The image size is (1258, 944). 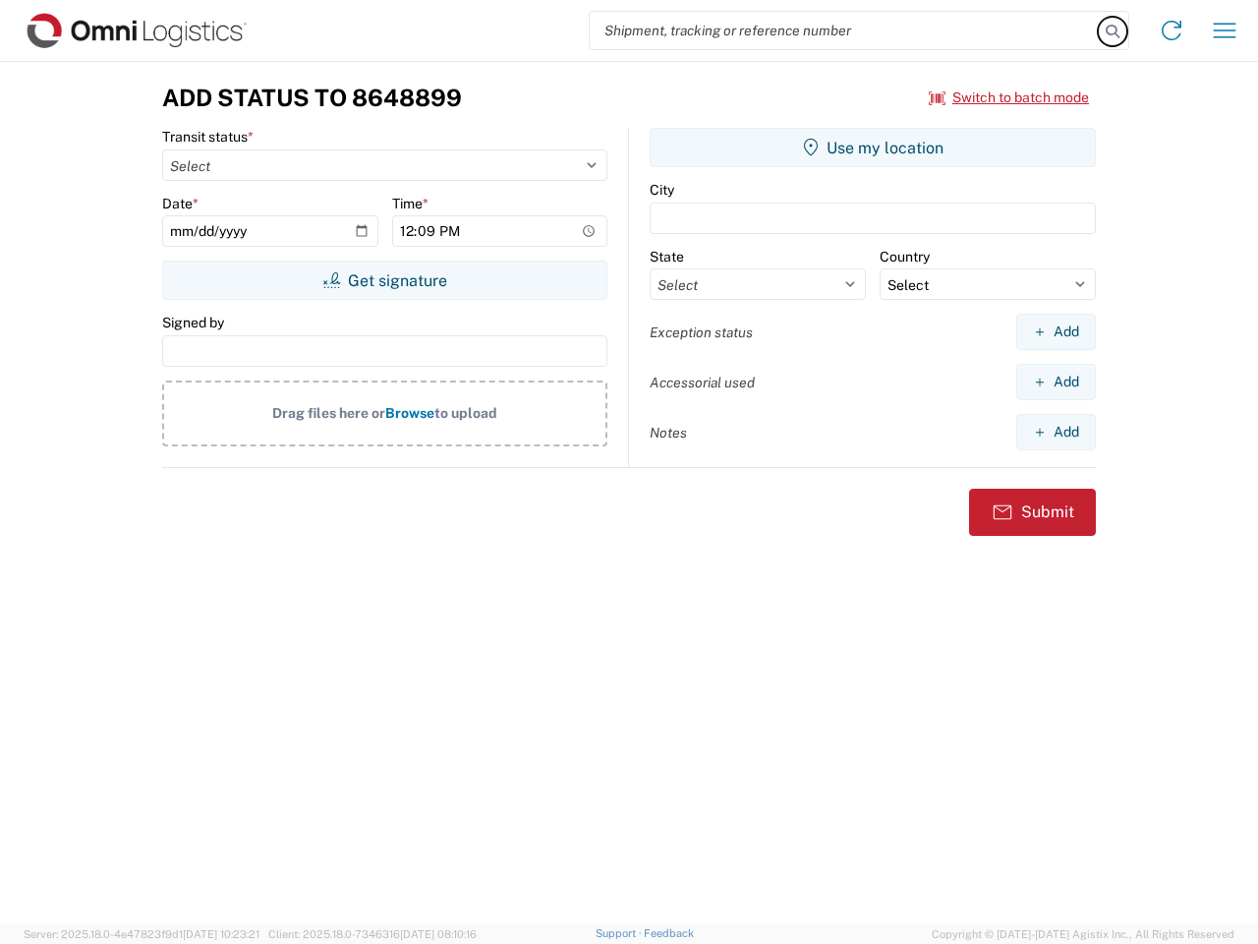 I want to click on label: Date, so click(x=180, y=204).